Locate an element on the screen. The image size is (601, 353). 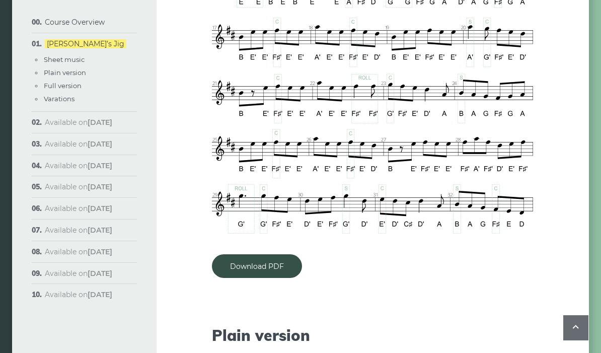
a: Sheet music is located at coordinates (64, 59).